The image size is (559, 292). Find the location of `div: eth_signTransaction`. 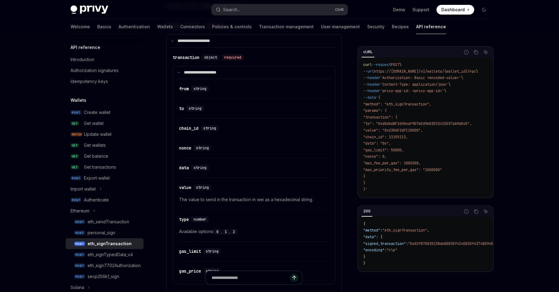

div: eth_signTransaction is located at coordinates (109, 244).